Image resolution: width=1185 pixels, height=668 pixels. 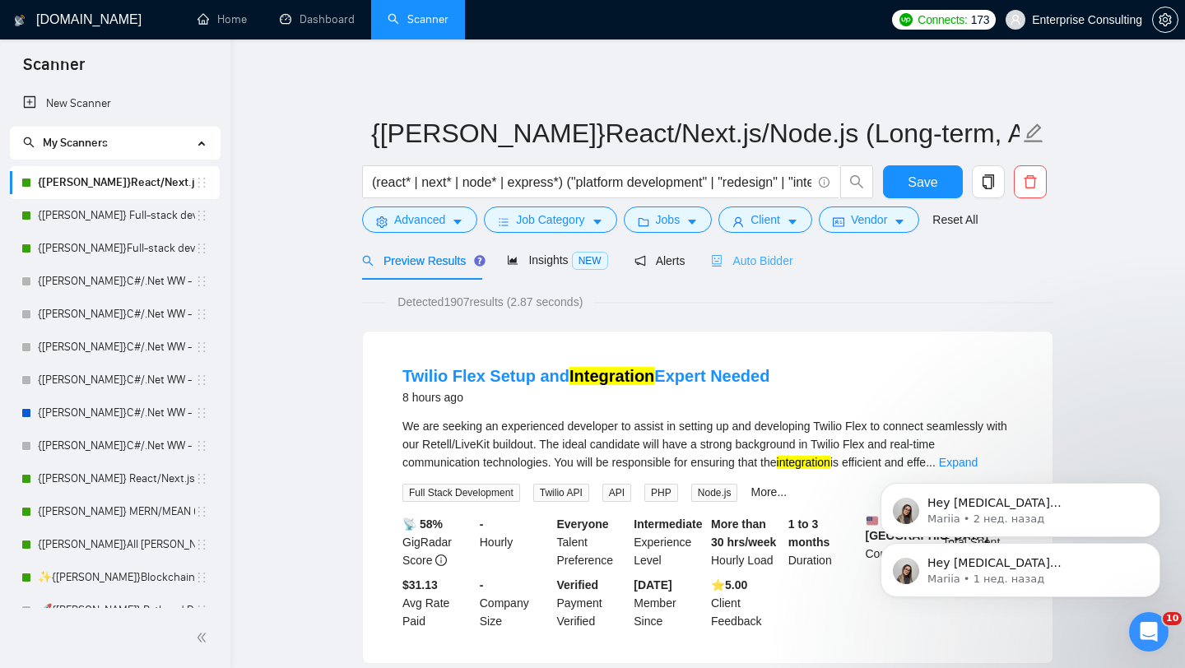 I want to click on p: Message from Mariia, sent 1 нед. назад, so click(x=178, y=201).